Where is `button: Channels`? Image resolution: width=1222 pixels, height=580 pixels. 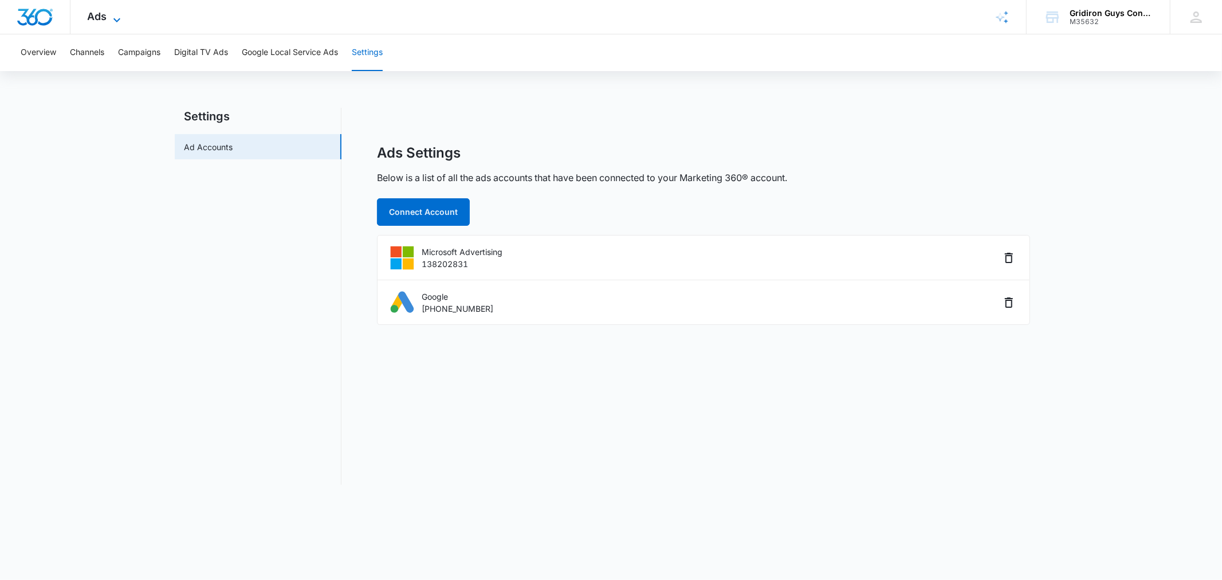 button: Channels is located at coordinates (87, 53).